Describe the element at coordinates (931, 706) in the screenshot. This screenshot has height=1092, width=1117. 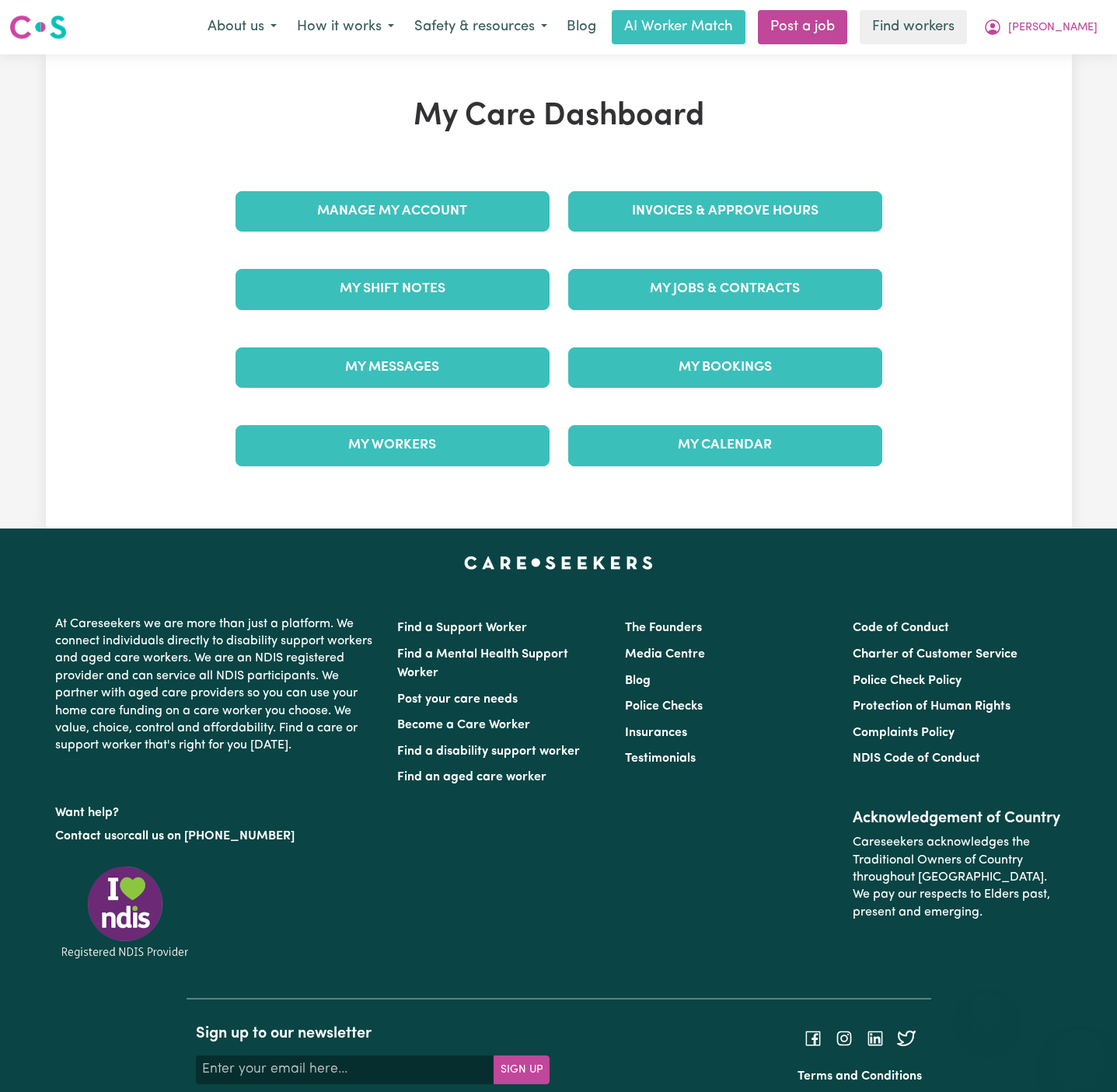
I see `a: Protection of Human Rights` at that location.